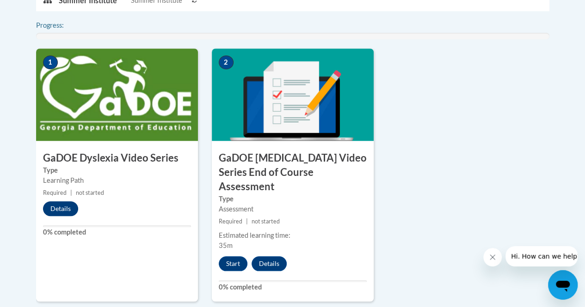  Describe the element at coordinates (117, 158) in the screenshot. I see `h3: GaDOE Dyslexia Video Series` at that location.